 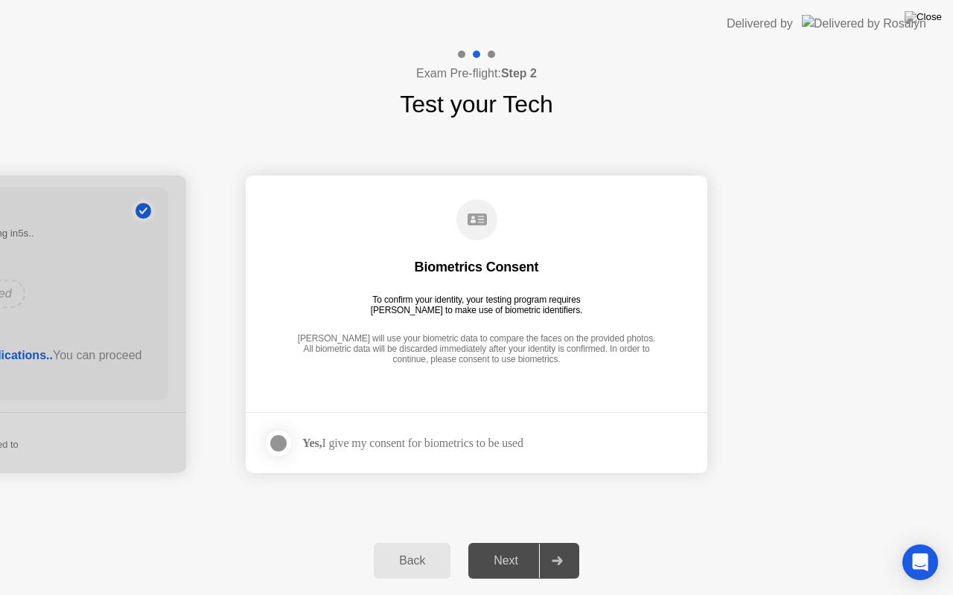 What do you see at coordinates (863, 23) in the screenshot?
I see `img: Delivered by Rosalyn` at bounding box center [863, 23].